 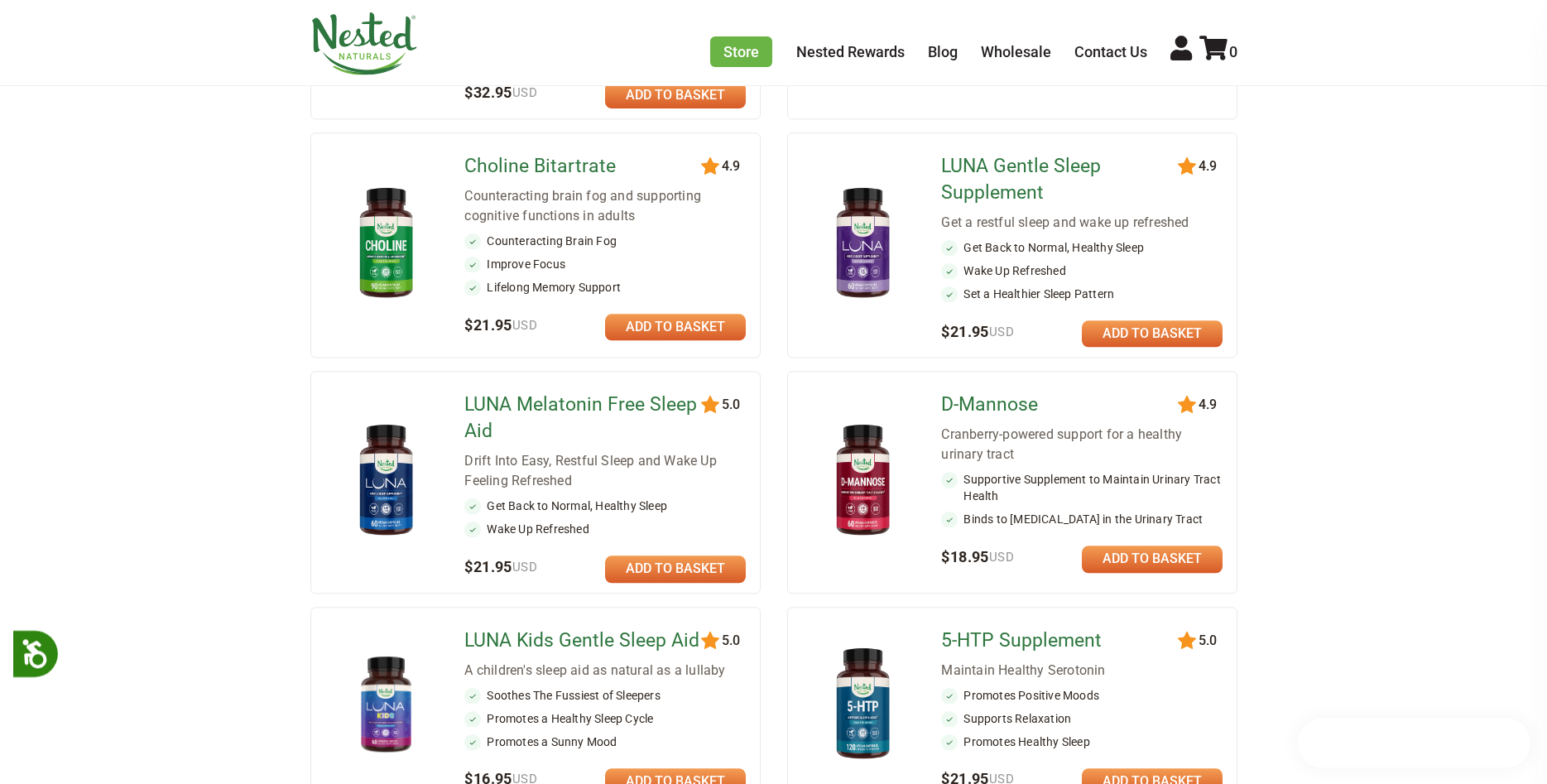 What do you see at coordinates (584, 640) in the screenshot?
I see `a: LUNA Kids Gentle Sleep Aid` at bounding box center [584, 640].